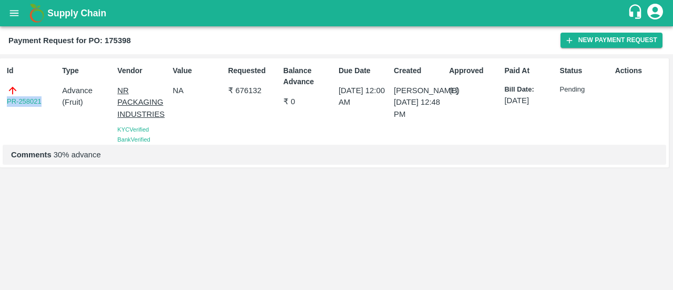  What do you see at coordinates (254, 70) in the screenshot?
I see `p: Requested` at bounding box center [254, 70].